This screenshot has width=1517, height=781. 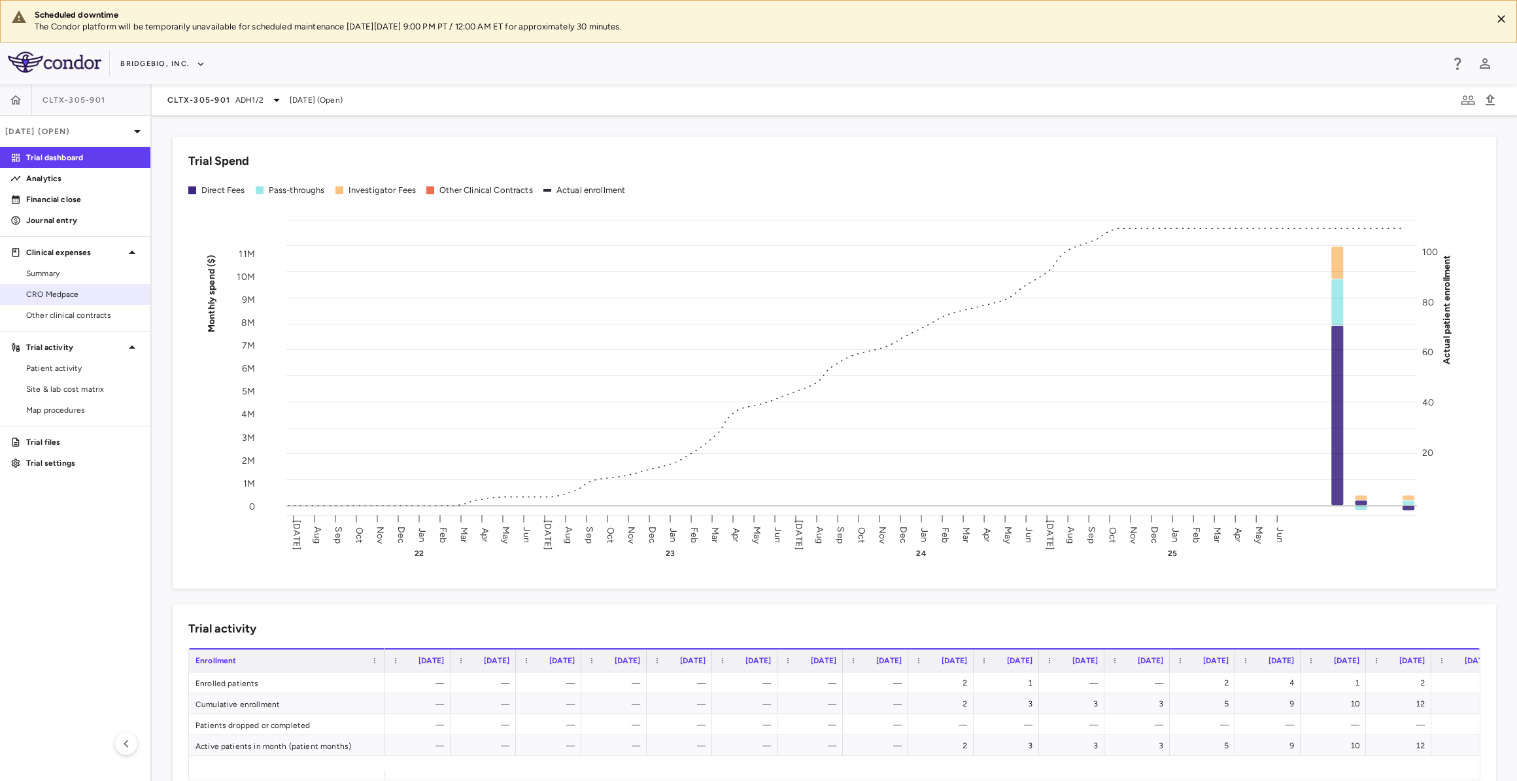 What do you see at coordinates (287, 703) in the screenshot?
I see `div: Cumulative enrollment` at bounding box center [287, 703].